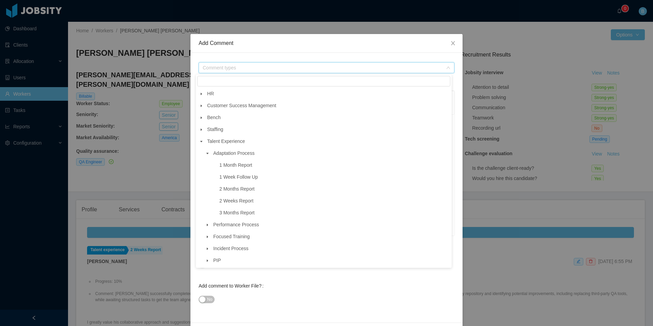 The height and width of the screenshot is (326, 653). I want to click on button: Close, so click(453, 44).